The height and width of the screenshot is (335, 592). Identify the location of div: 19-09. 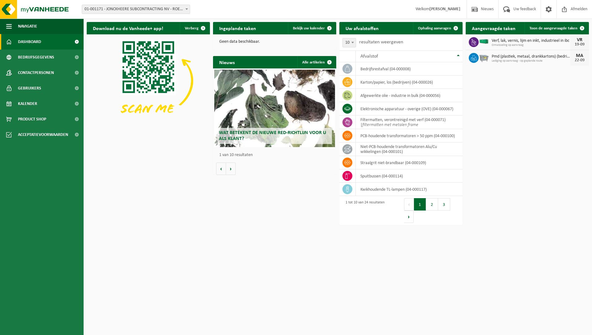
(579, 45).